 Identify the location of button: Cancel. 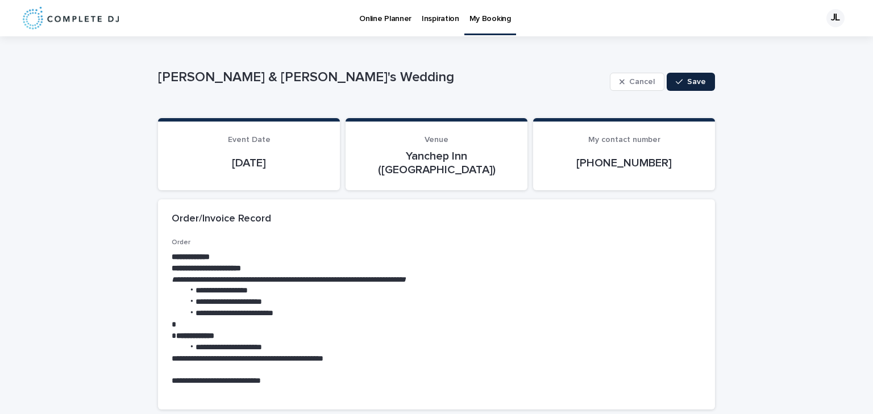
(637, 82).